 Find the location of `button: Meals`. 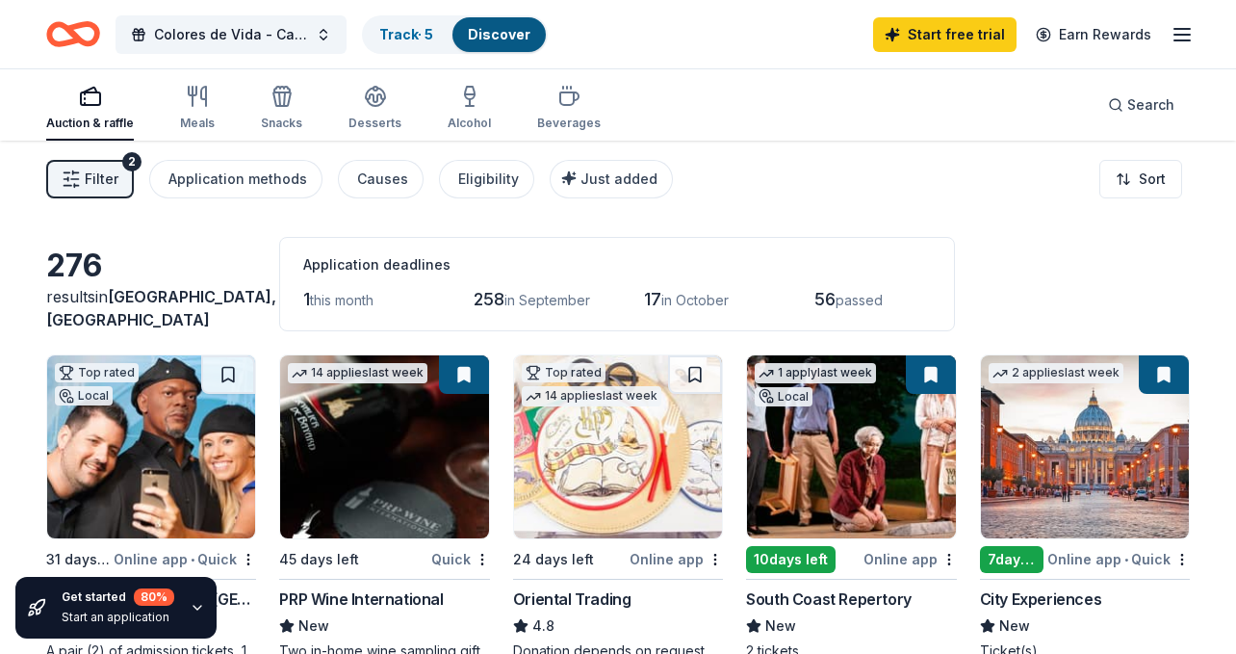

button: Meals is located at coordinates (197, 109).